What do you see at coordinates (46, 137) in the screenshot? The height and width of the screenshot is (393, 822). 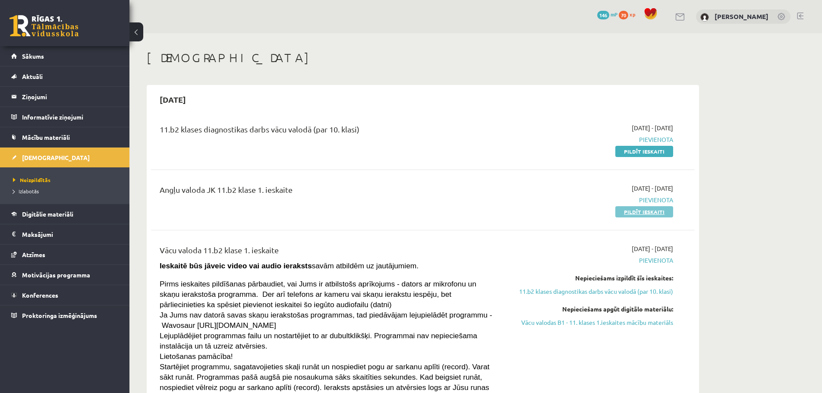 I see `span: Mācību materiāli` at bounding box center [46, 137].